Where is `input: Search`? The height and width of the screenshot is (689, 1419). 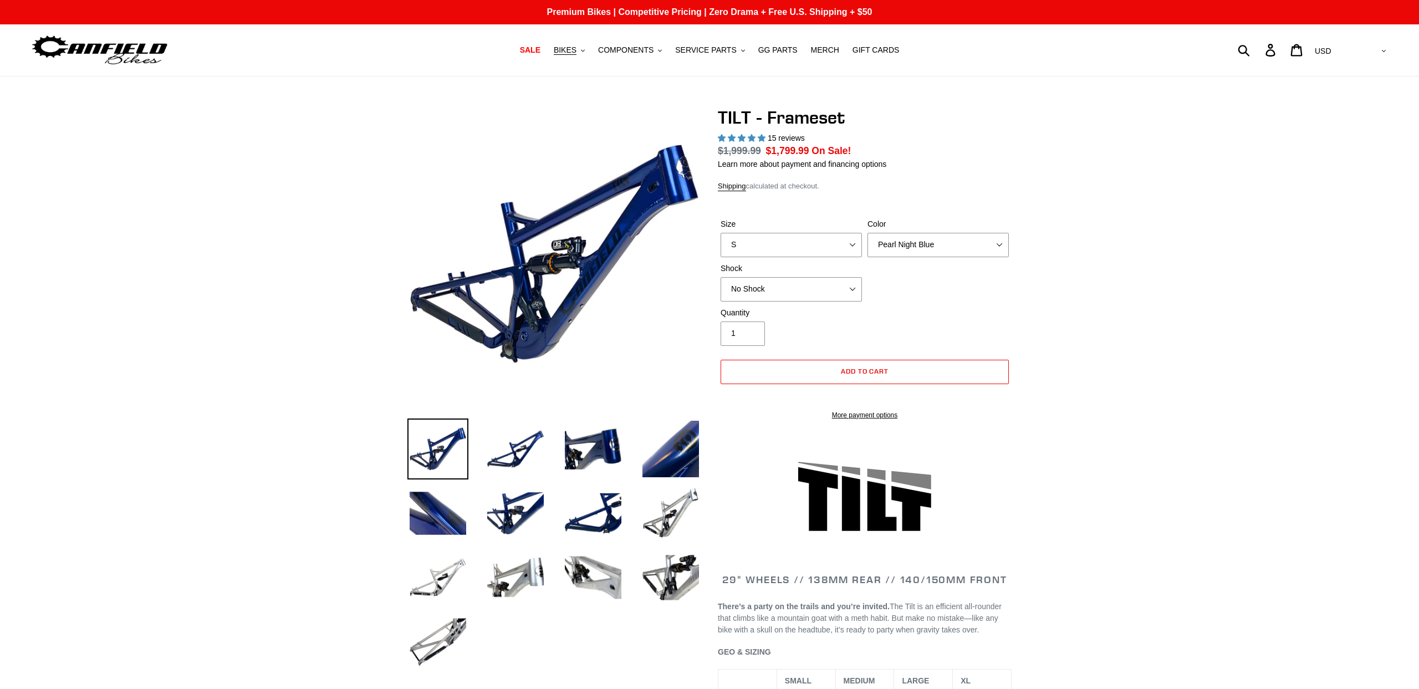 input: Search is located at coordinates (1257, 50).